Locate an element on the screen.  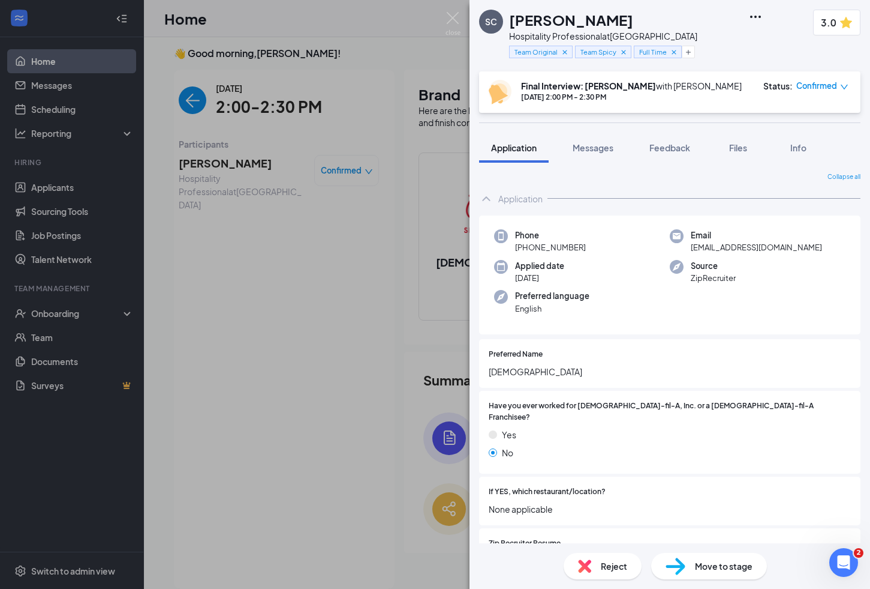
svg: Plus is located at coordinates (689, 52).